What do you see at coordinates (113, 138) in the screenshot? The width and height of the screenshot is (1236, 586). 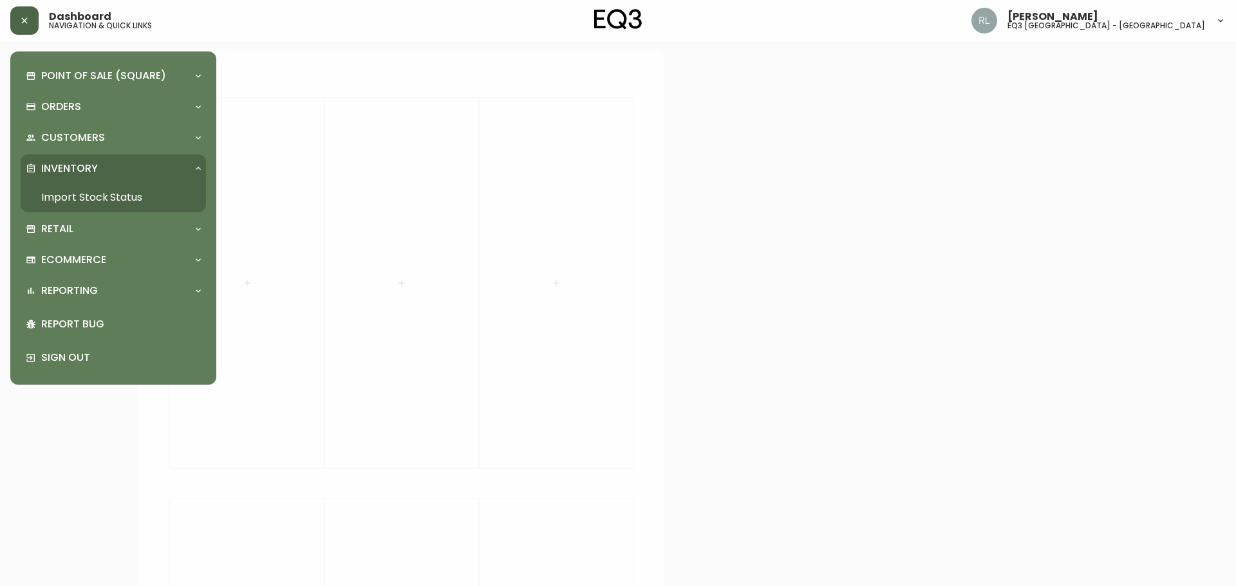 I see `div: Customers` at bounding box center [113, 138].